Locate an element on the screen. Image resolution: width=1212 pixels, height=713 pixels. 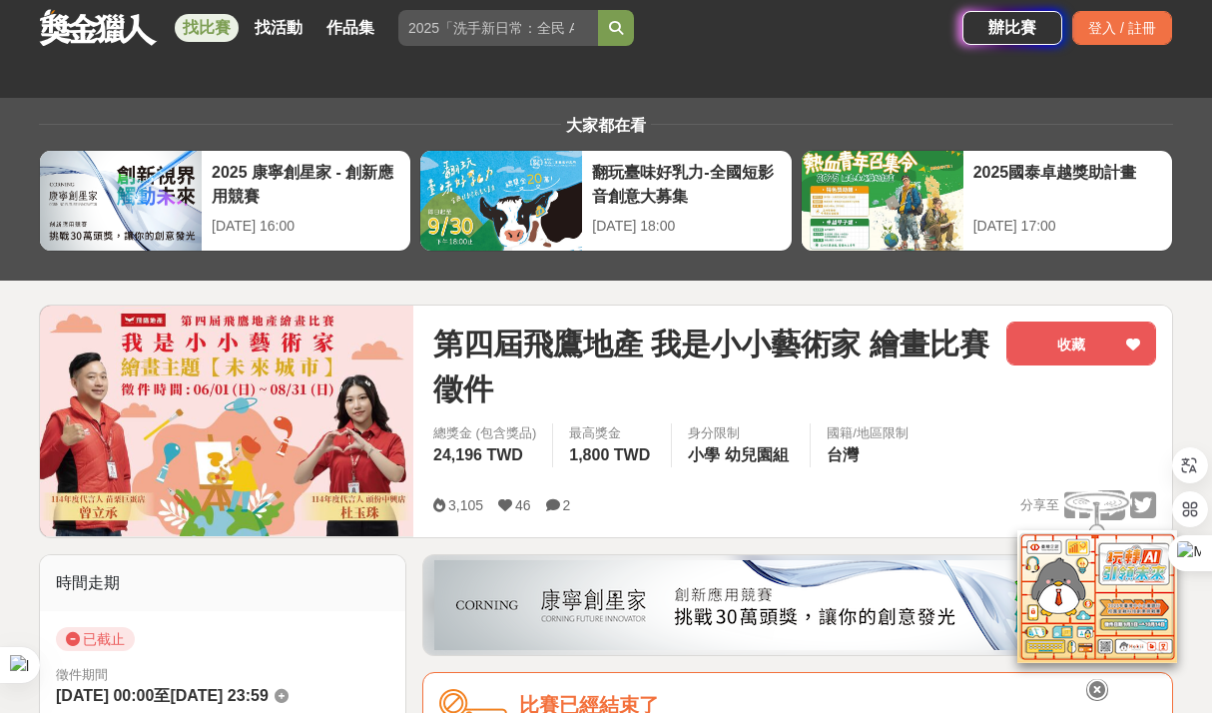
span: 至 is located at coordinates (162, 695).